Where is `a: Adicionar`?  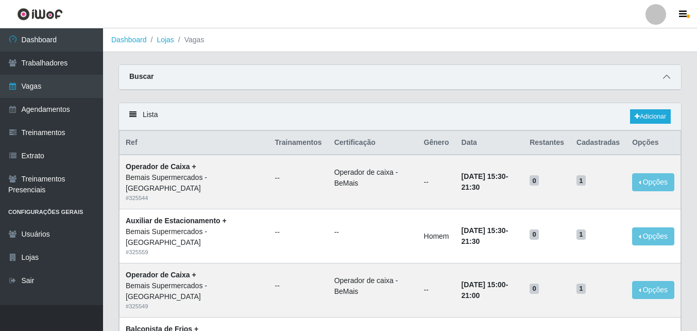
a: Adicionar is located at coordinates (650, 116).